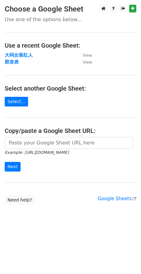  What do you see at coordinates (70, 19) in the screenshot?
I see `p: Use one of the options below...` at bounding box center [70, 19].